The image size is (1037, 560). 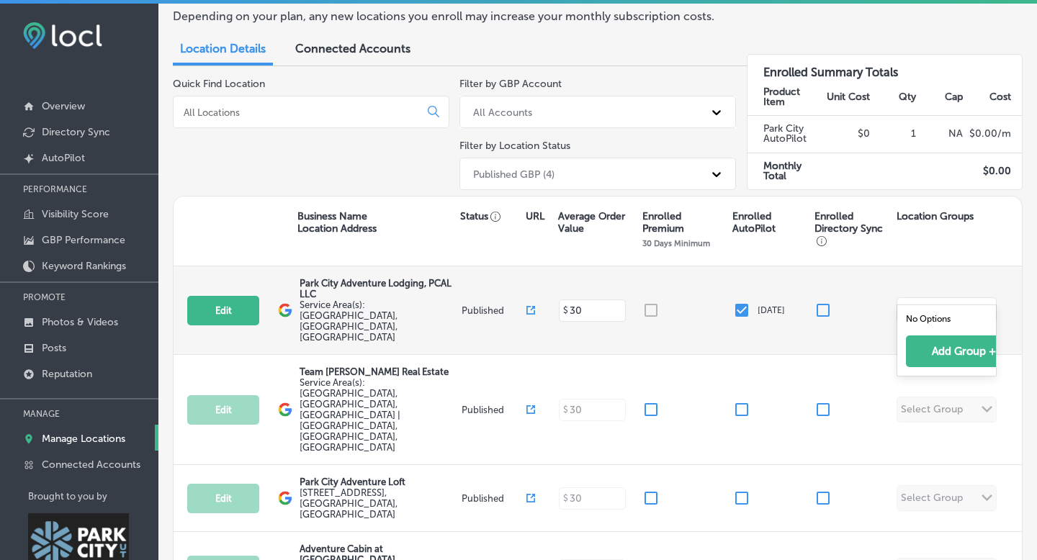 What do you see at coordinates (76, 132) in the screenshot?
I see `p: Directory Sync` at bounding box center [76, 132].